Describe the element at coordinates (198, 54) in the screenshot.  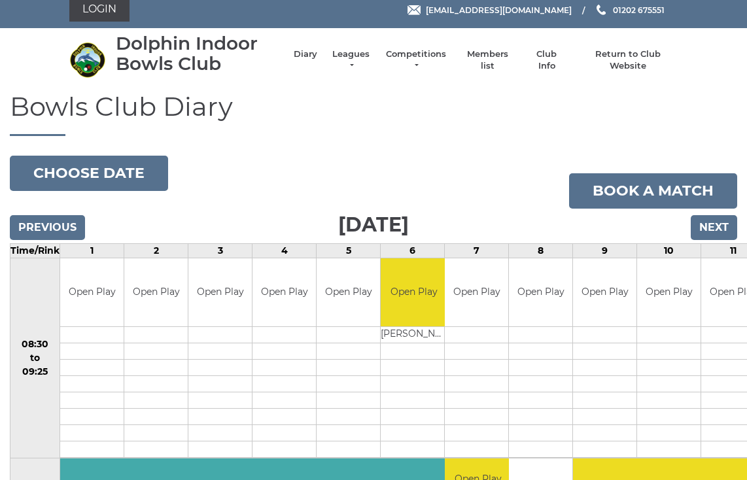
I see `div: Dolphin Indoor Bowls Club` at that location.